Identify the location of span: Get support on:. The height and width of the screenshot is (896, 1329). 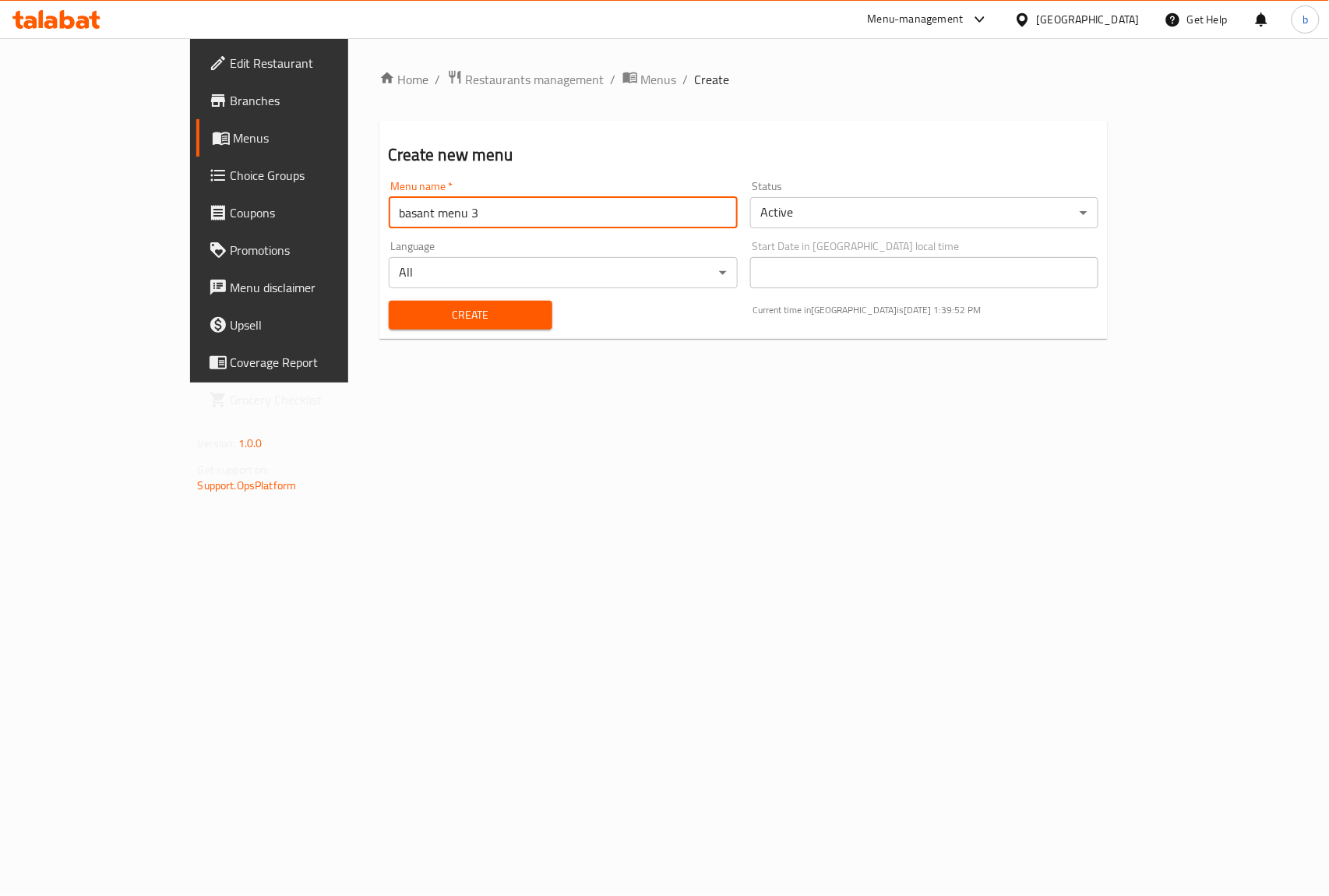
(234, 469).